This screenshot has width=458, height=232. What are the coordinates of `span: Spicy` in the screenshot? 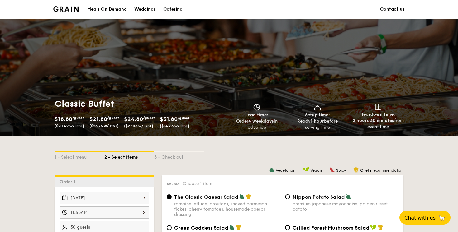 It's located at (341, 171).